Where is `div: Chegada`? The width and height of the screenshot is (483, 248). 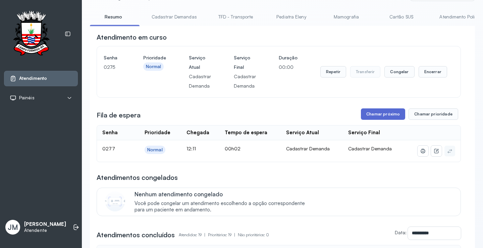 div: Chegada is located at coordinates (198, 132).